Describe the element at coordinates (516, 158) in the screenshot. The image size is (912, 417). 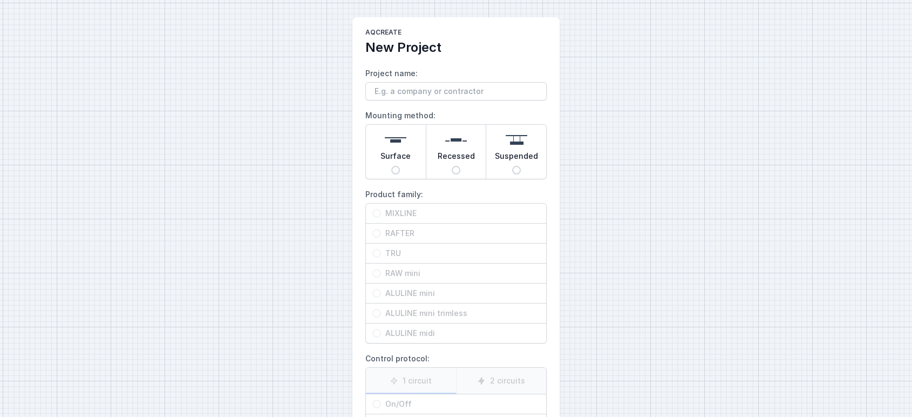
I see `span: Suspended` at that location.